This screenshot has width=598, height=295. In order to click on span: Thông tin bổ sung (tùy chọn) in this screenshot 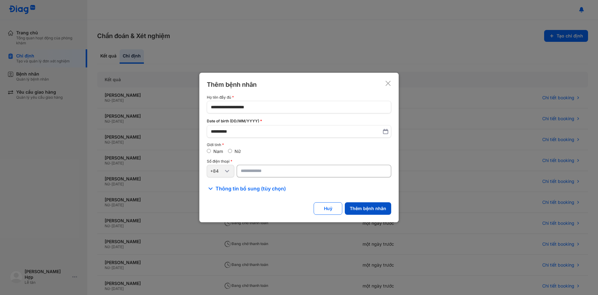, I will do `click(251, 188)`.